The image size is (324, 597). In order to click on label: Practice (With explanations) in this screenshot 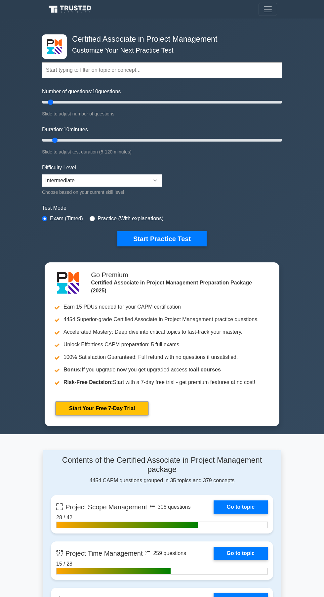, I will do `click(130, 219)`.